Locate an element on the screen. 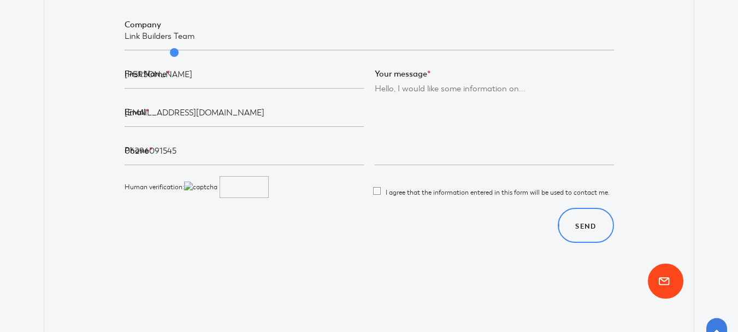 This screenshot has width=738, height=332. img: captcha is located at coordinates (200, 187).